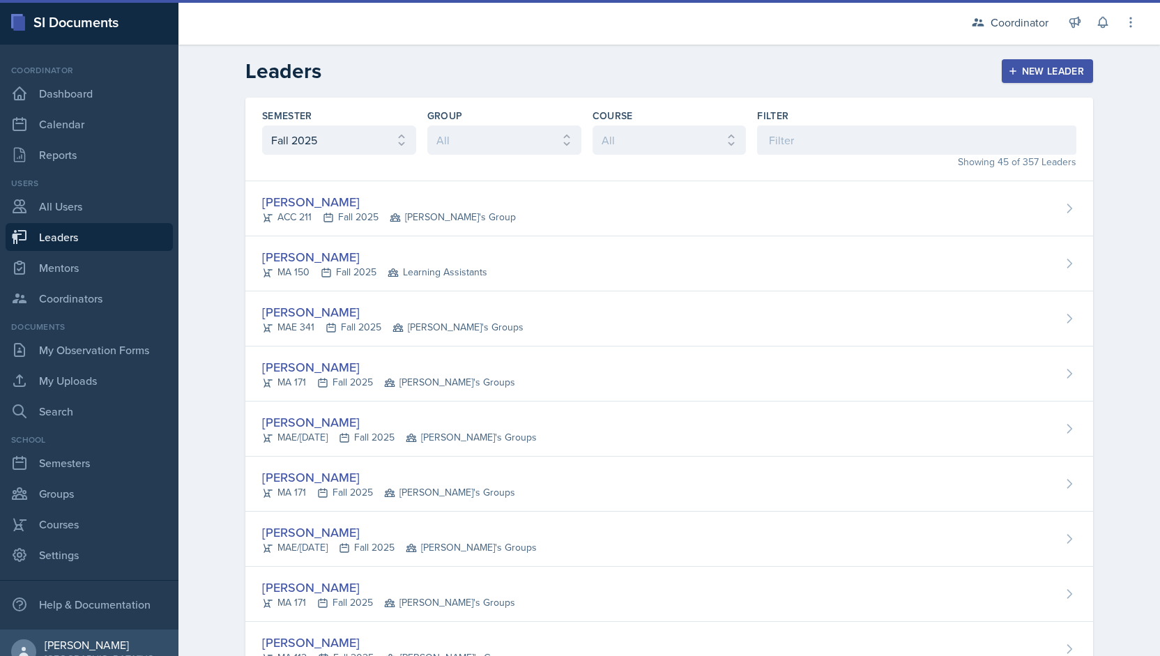 The width and height of the screenshot is (1160, 656). Describe the element at coordinates (89, 604) in the screenshot. I see `div: Help & Documentation` at that location.